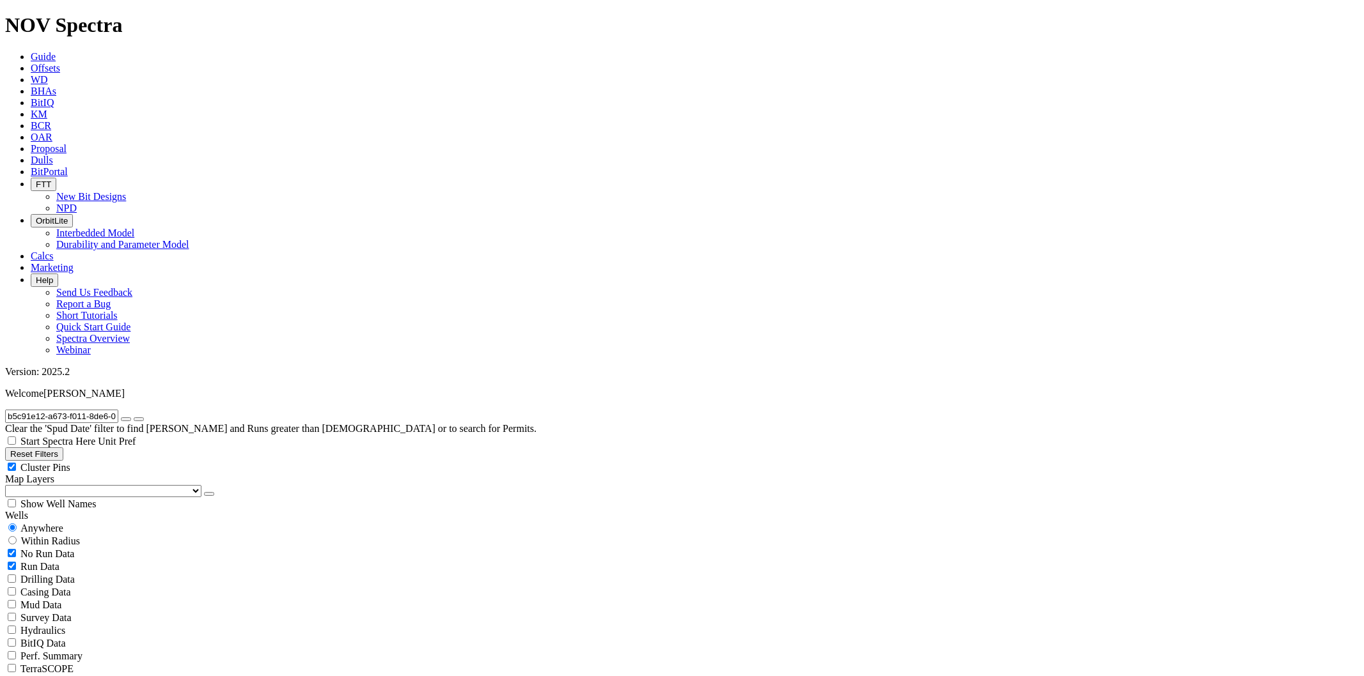  What do you see at coordinates (45, 68) in the screenshot?
I see `span: Offsets` at bounding box center [45, 68].